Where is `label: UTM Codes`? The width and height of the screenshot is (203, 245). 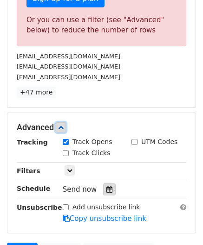
label: UTM Codes is located at coordinates (159, 142).